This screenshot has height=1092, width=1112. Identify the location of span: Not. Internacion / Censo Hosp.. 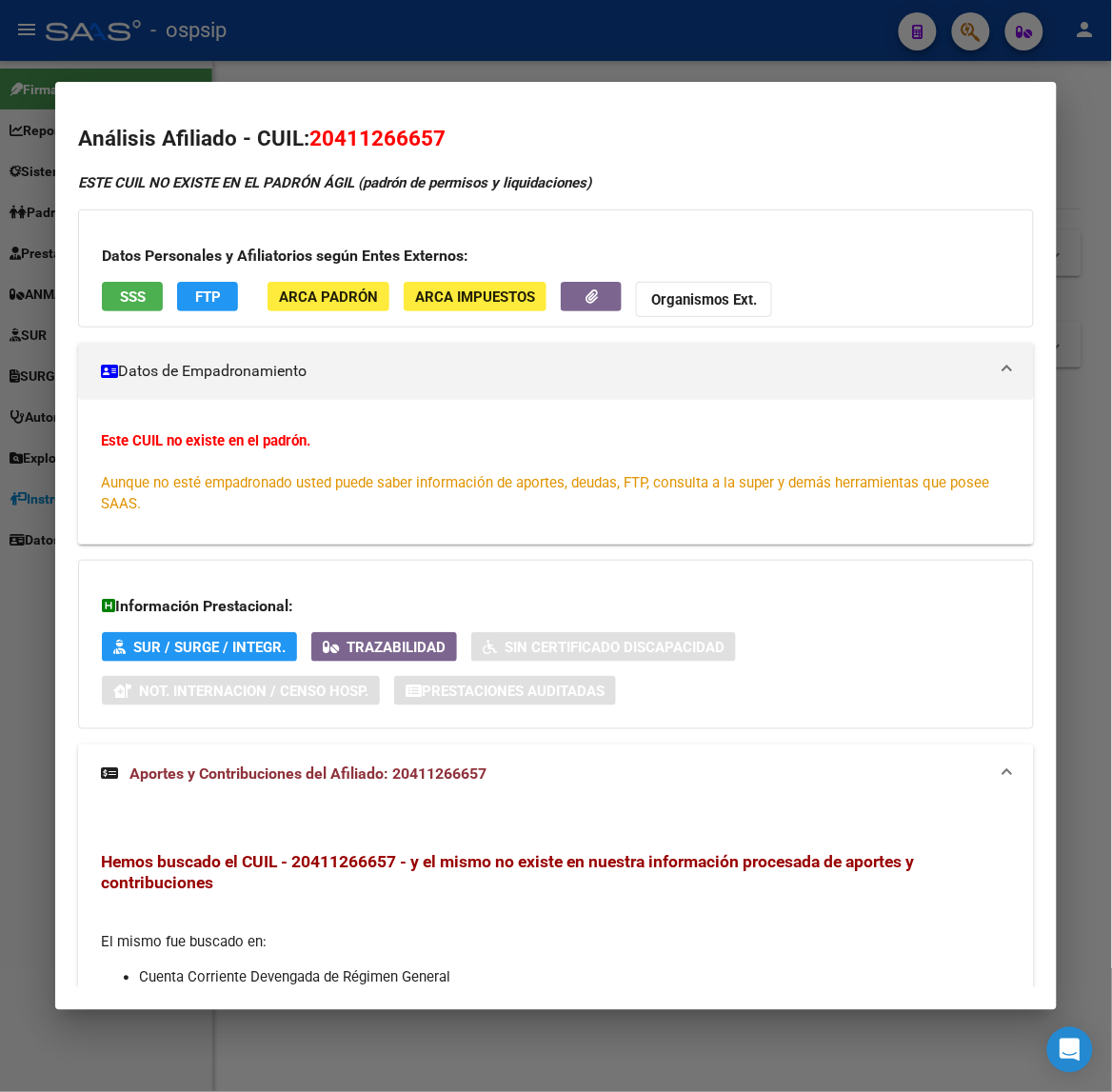
(253, 691).